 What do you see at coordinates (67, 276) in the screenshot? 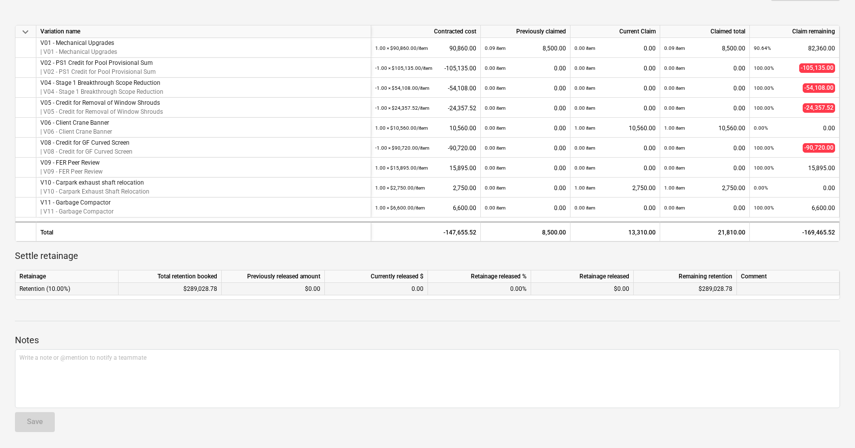
I see `div: Retainage` at bounding box center [67, 276].